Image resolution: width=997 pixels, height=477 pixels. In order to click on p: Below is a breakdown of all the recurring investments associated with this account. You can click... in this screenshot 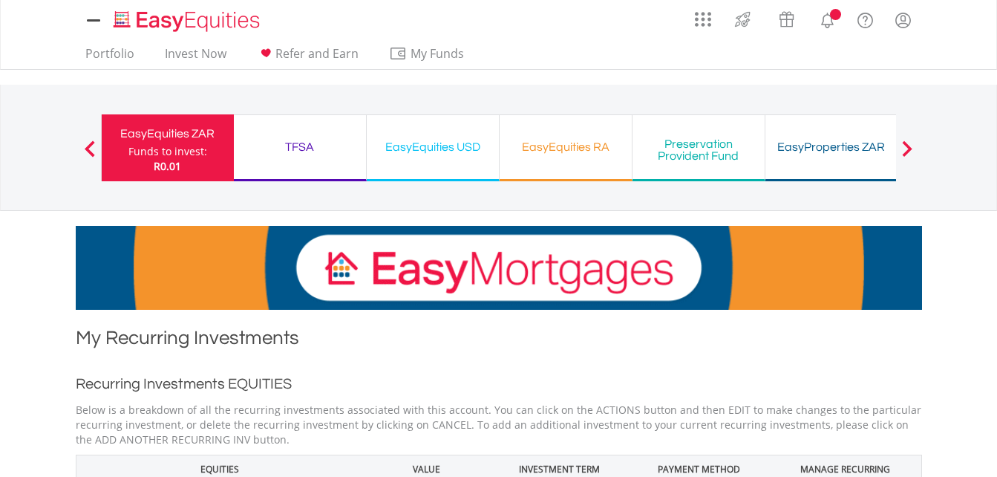, I will do `click(499, 425)`.